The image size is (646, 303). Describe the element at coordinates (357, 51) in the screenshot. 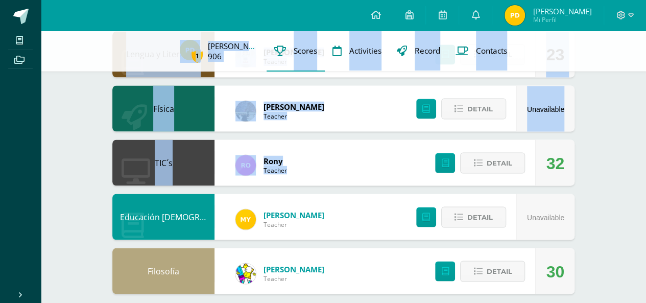

I see `a: Activities` at that location.